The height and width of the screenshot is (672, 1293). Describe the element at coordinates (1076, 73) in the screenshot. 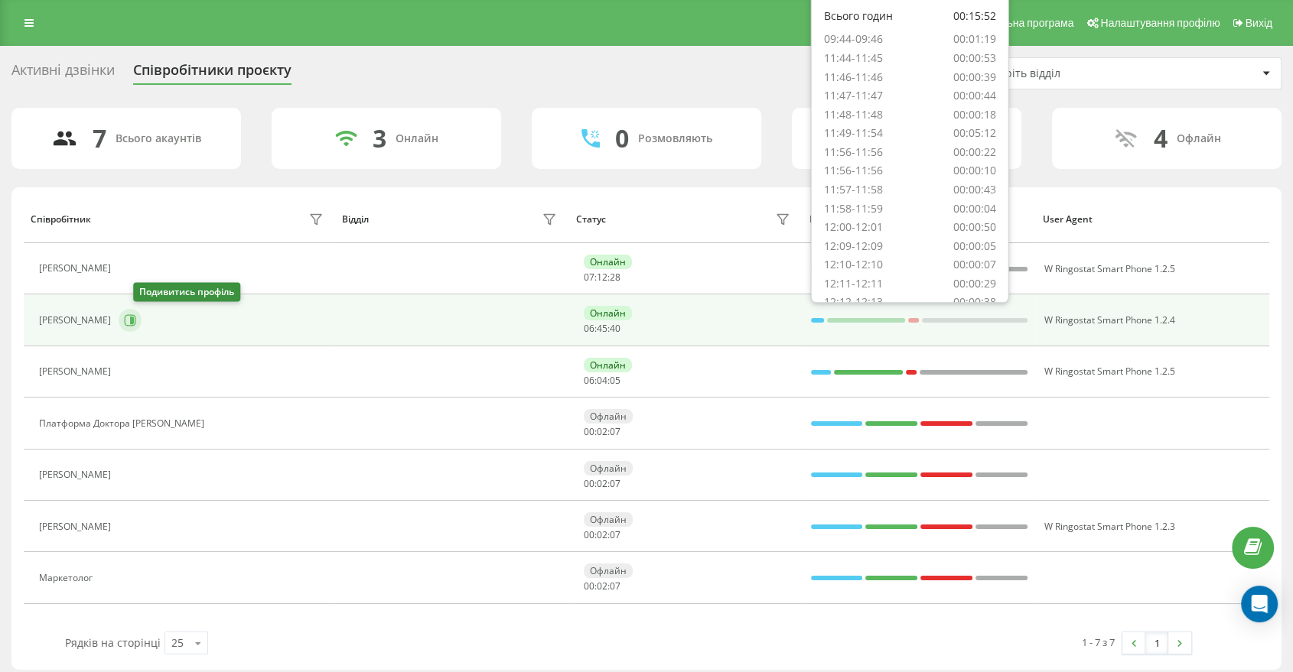

I see `div: Оберіть відділ` at that location.